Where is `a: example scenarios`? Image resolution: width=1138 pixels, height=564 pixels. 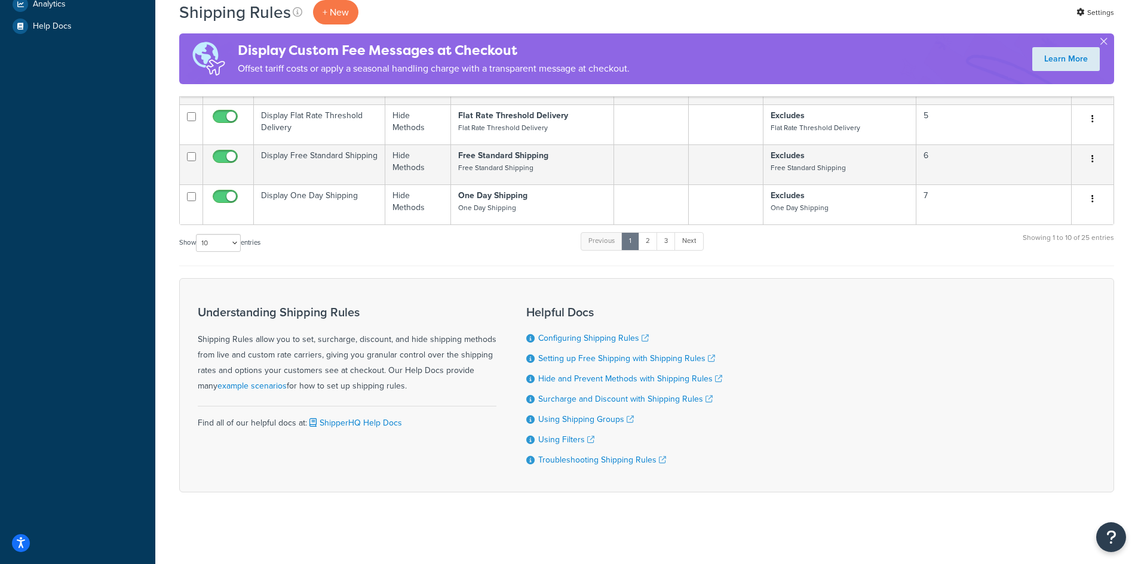
a: example scenarios is located at coordinates (252, 386).